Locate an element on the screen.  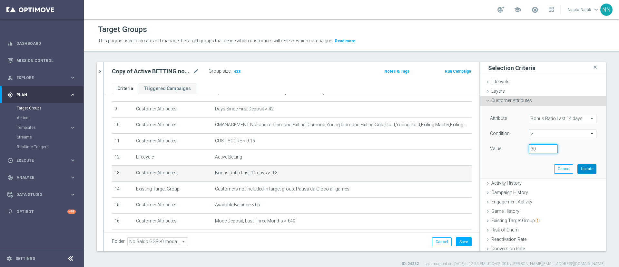
td: Existing Target Group is located at coordinates (173, 189).